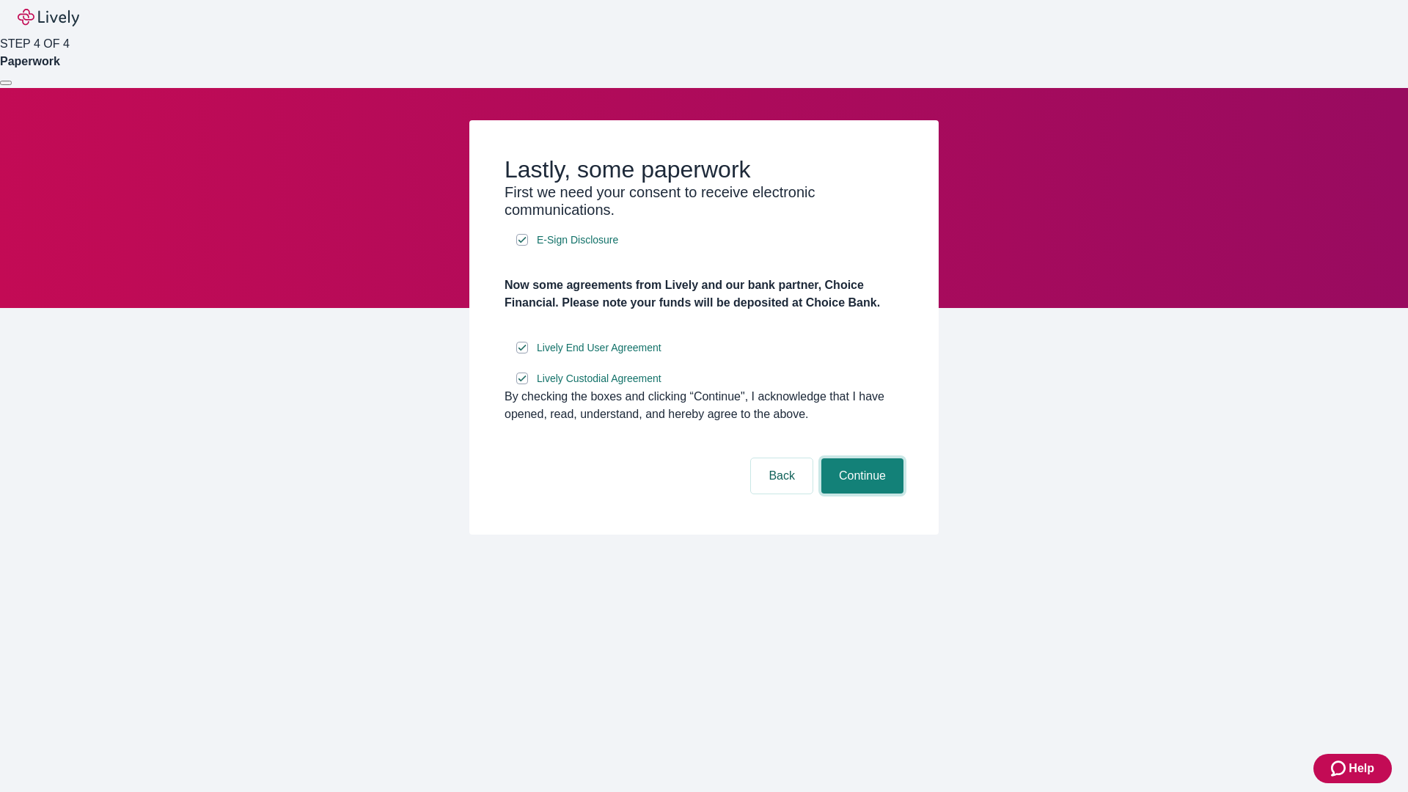  I want to click on svg: Zendesk support icon, so click(1340, 769).